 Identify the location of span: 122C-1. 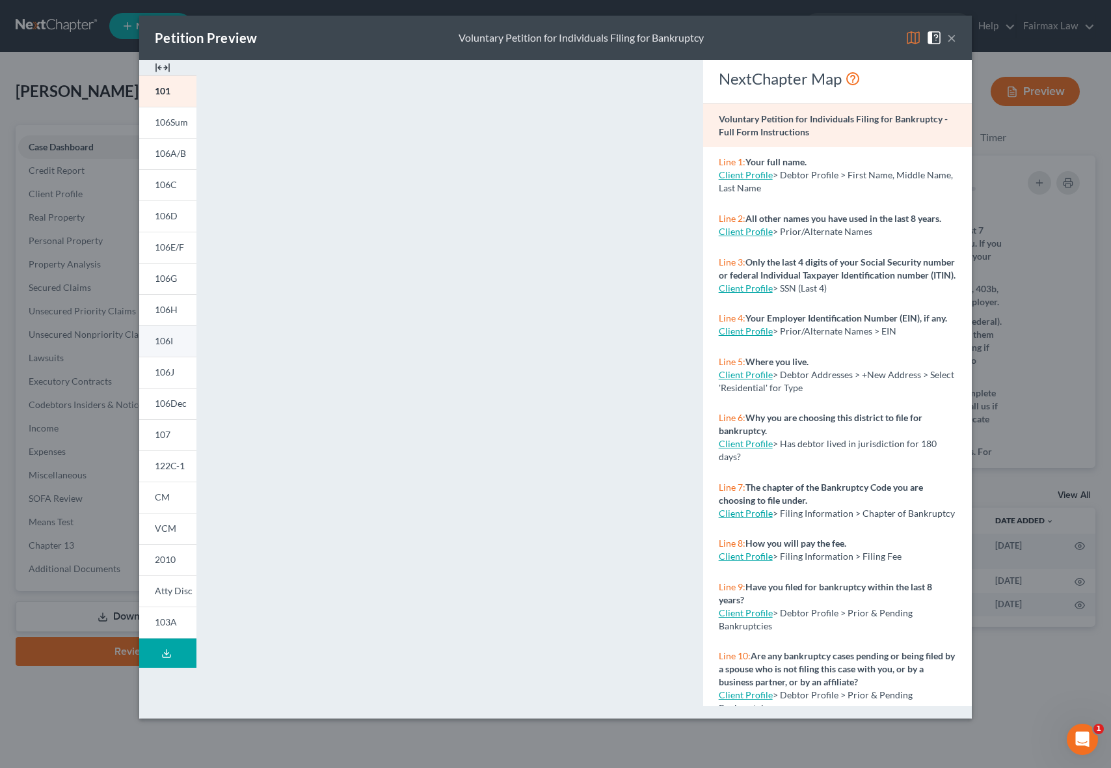
(170, 465).